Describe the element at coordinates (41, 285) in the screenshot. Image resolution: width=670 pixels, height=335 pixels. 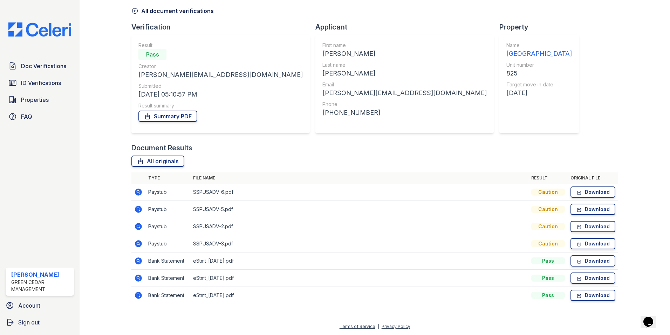
I see `div: Green Cedar Management` at that location.